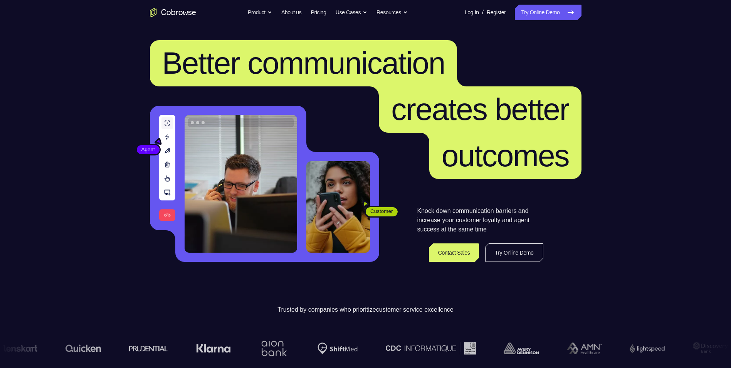  I want to click on button: Resources, so click(392, 12).